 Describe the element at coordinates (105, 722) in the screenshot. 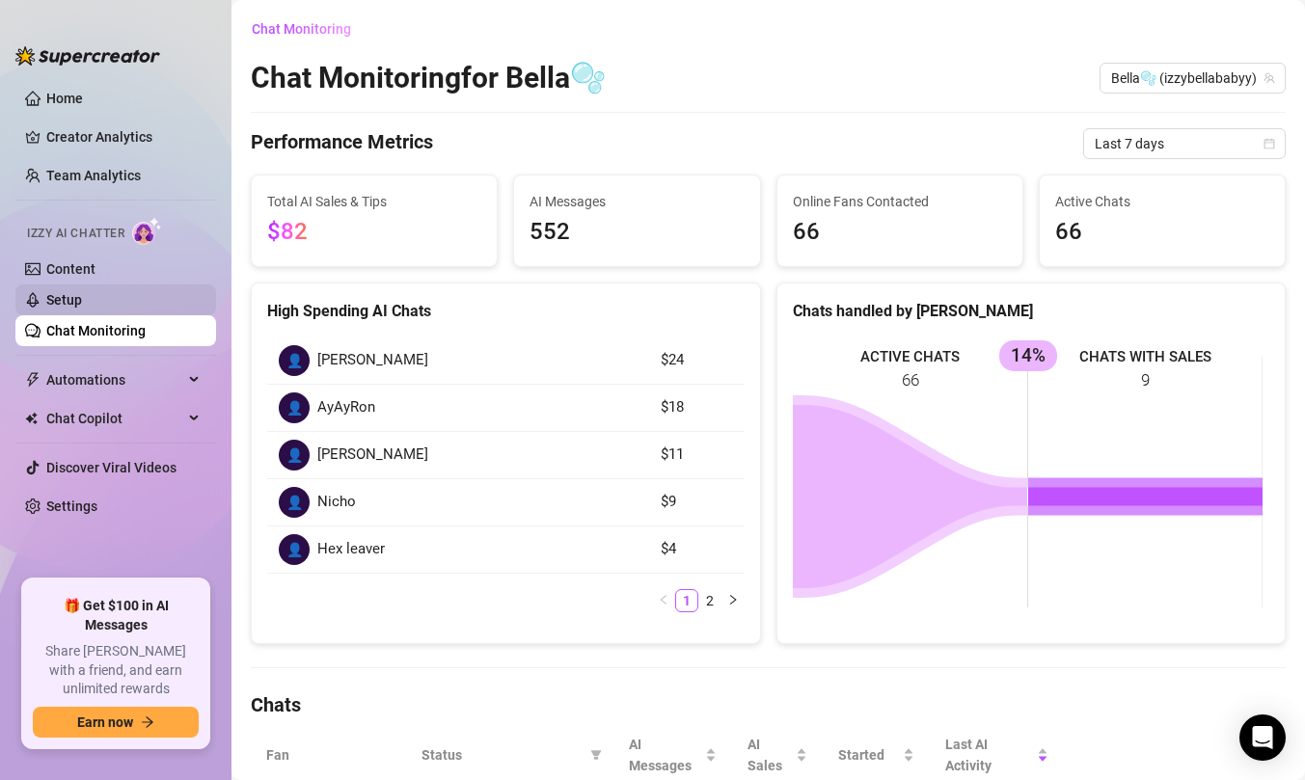

I see `span: Earn now` at that location.